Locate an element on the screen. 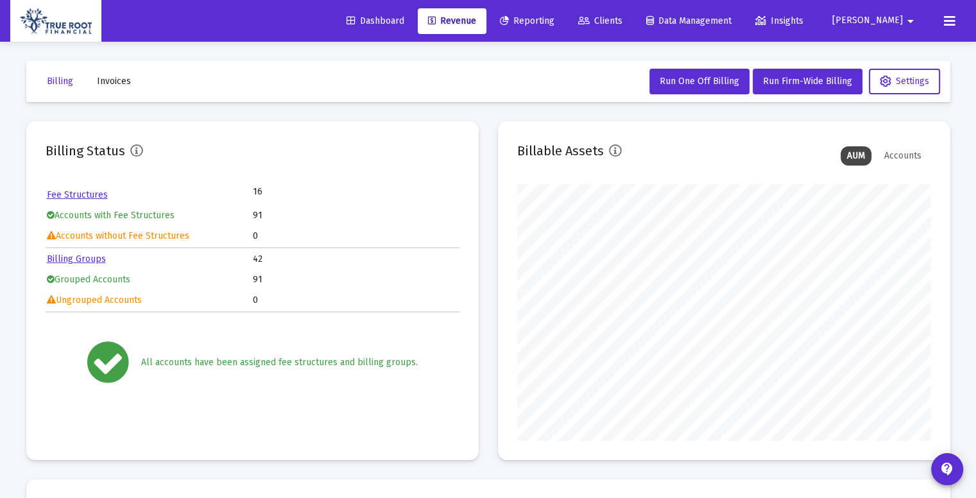 The image size is (976, 498). h2: Billable Assets is located at coordinates (560, 151).